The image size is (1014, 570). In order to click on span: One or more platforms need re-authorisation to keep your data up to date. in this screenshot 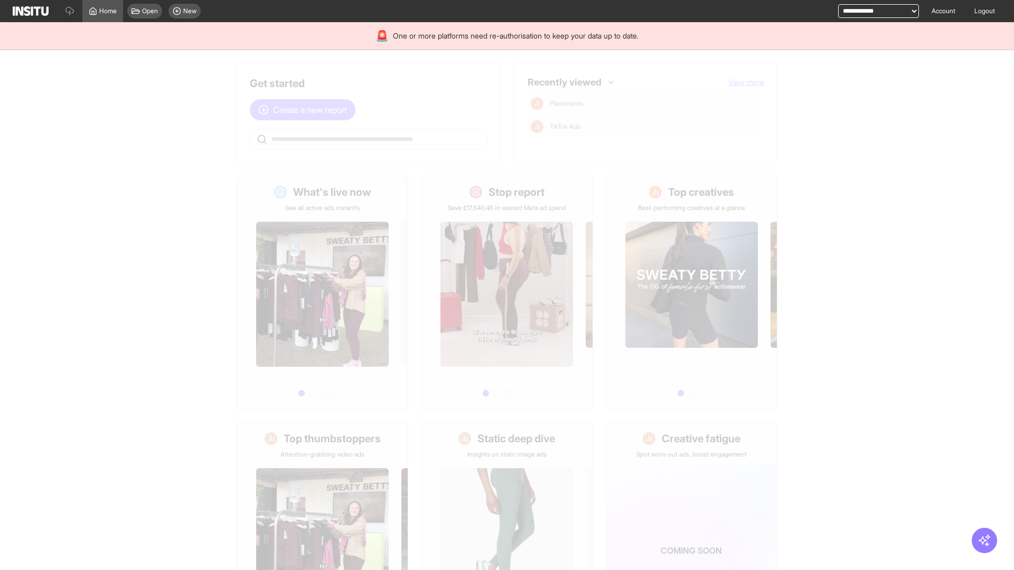, I will do `click(516, 36)`.